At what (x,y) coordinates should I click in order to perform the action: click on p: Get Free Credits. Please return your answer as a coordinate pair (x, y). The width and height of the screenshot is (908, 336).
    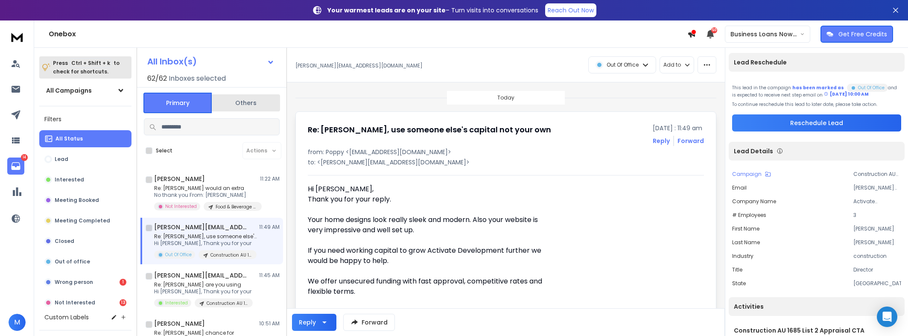
    Looking at the image, I should click on (863, 34).